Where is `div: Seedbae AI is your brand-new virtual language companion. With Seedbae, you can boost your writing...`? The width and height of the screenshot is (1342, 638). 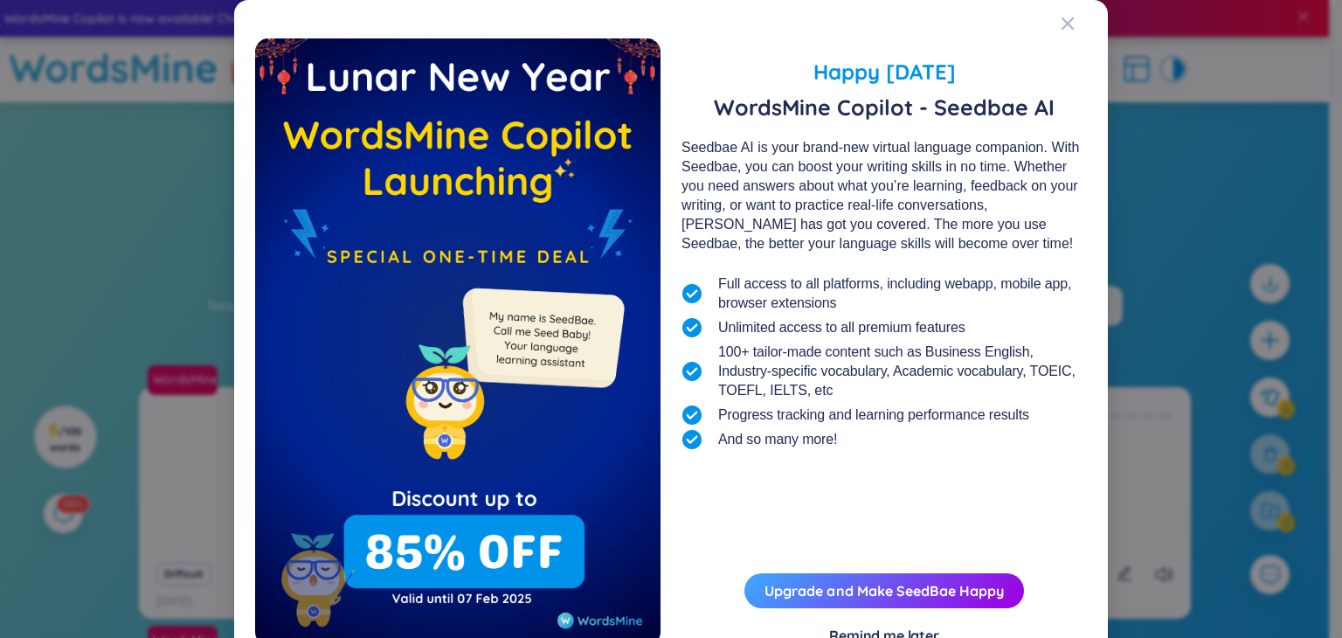 div: Seedbae AI is your brand-new virtual language companion. With Seedbae, you can boost your writing... is located at coordinates (884, 196).